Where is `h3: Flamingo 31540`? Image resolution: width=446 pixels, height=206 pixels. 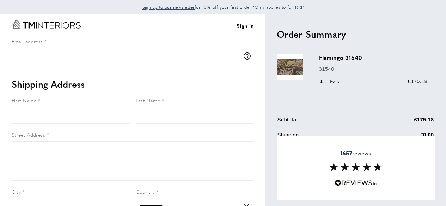 h3: Flamingo 31540 is located at coordinates (373, 57).